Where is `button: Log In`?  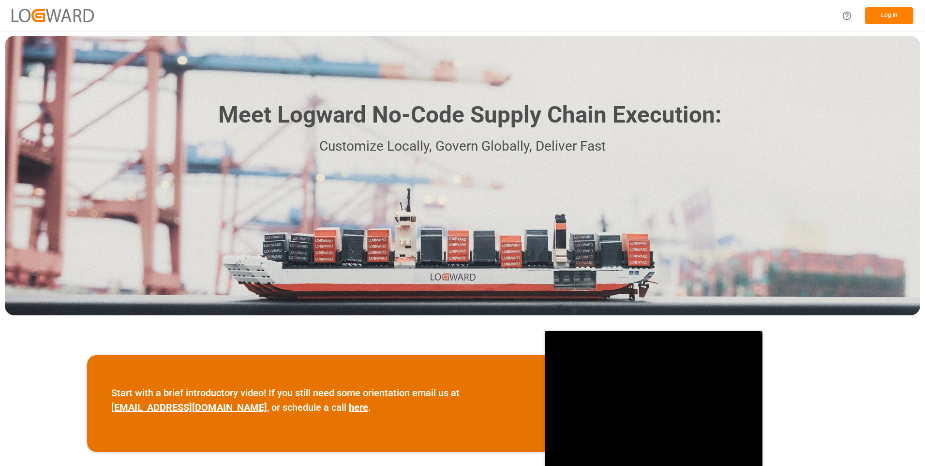 button: Log In is located at coordinates (890, 15).